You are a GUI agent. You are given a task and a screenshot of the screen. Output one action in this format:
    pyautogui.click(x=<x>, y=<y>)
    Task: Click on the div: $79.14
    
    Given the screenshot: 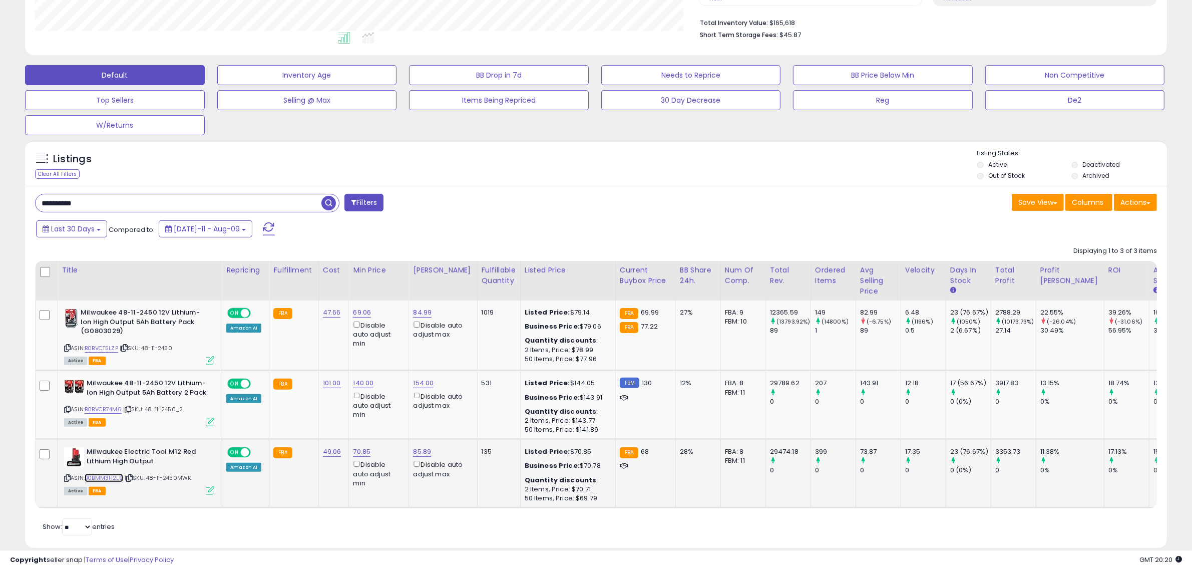 What is the action you would take?
    pyautogui.click(x=566, y=312)
    